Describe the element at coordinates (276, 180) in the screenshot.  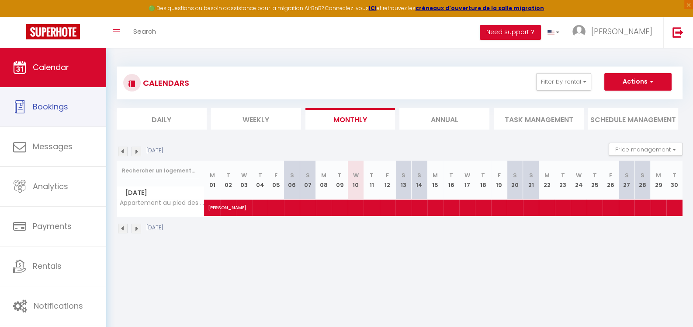
I see `th: 05` at that location.